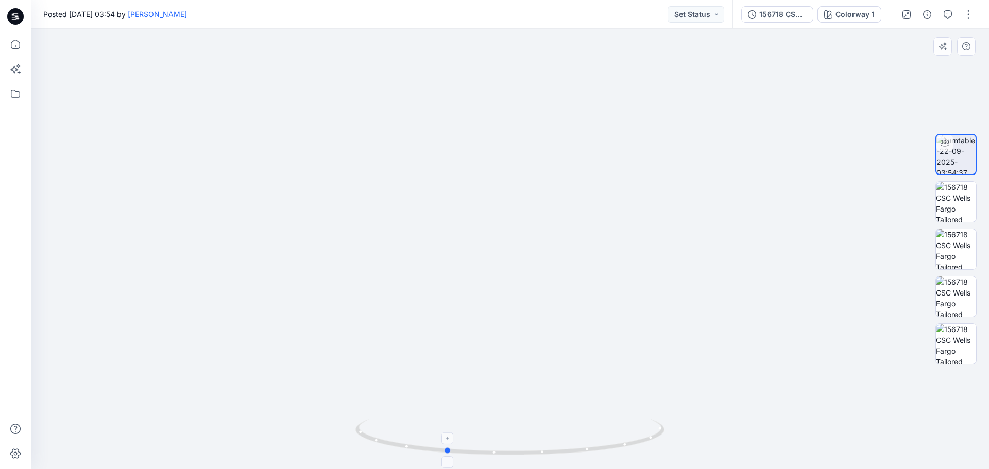  I want to click on div: 156718 CSC Wells Fargo Tailored Utility Jacket_DEVELOPMENT, so click(783, 14).